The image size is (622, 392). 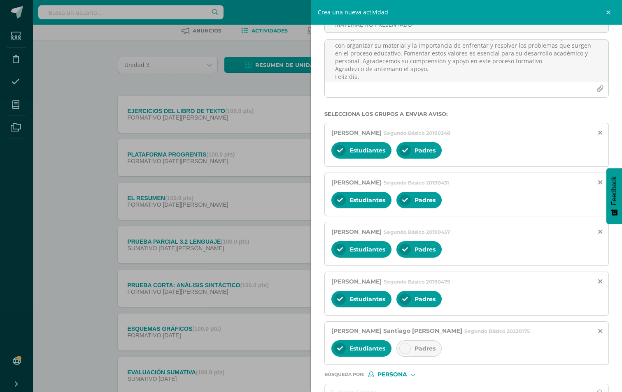 I want to click on textarea: Estimado padre de familia, reciba un cordial saludo. Le informamos que su hijo no presentó el doc..., so click(x=467, y=60).